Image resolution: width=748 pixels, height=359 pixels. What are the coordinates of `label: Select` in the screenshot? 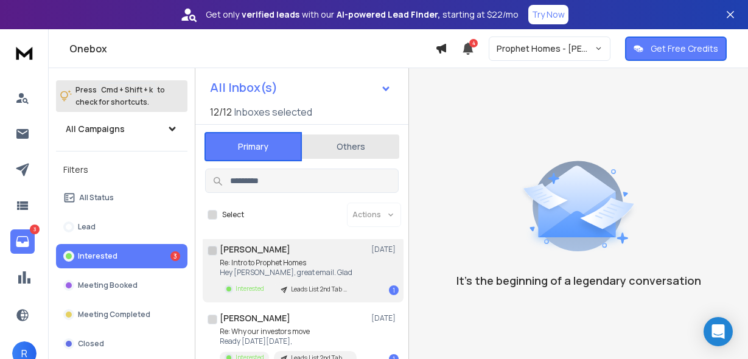 It's located at (233, 215).